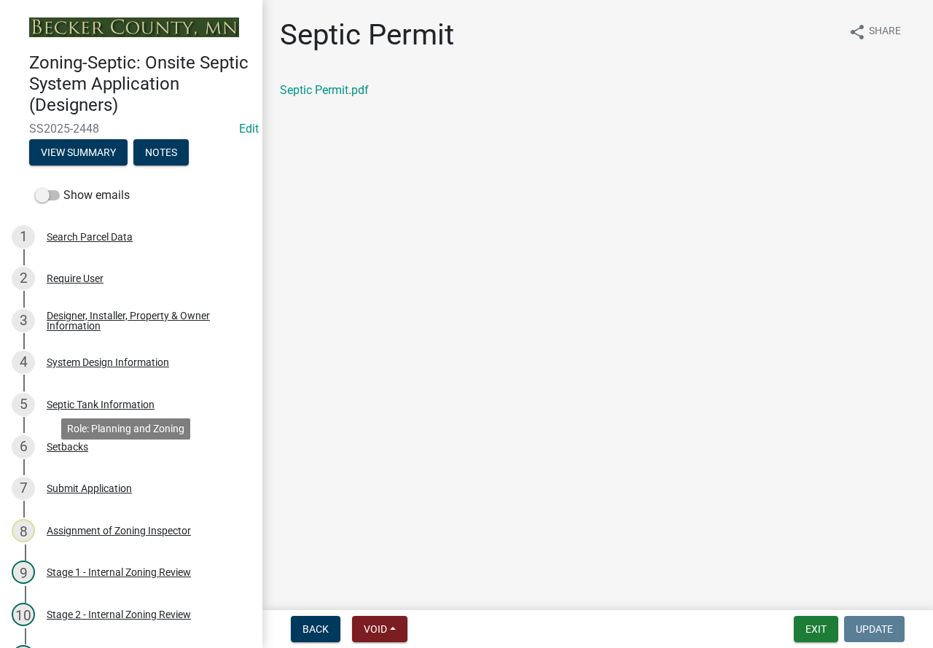  What do you see at coordinates (23, 488) in the screenshot?
I see `div: 7` at bounding box center [23, 488].